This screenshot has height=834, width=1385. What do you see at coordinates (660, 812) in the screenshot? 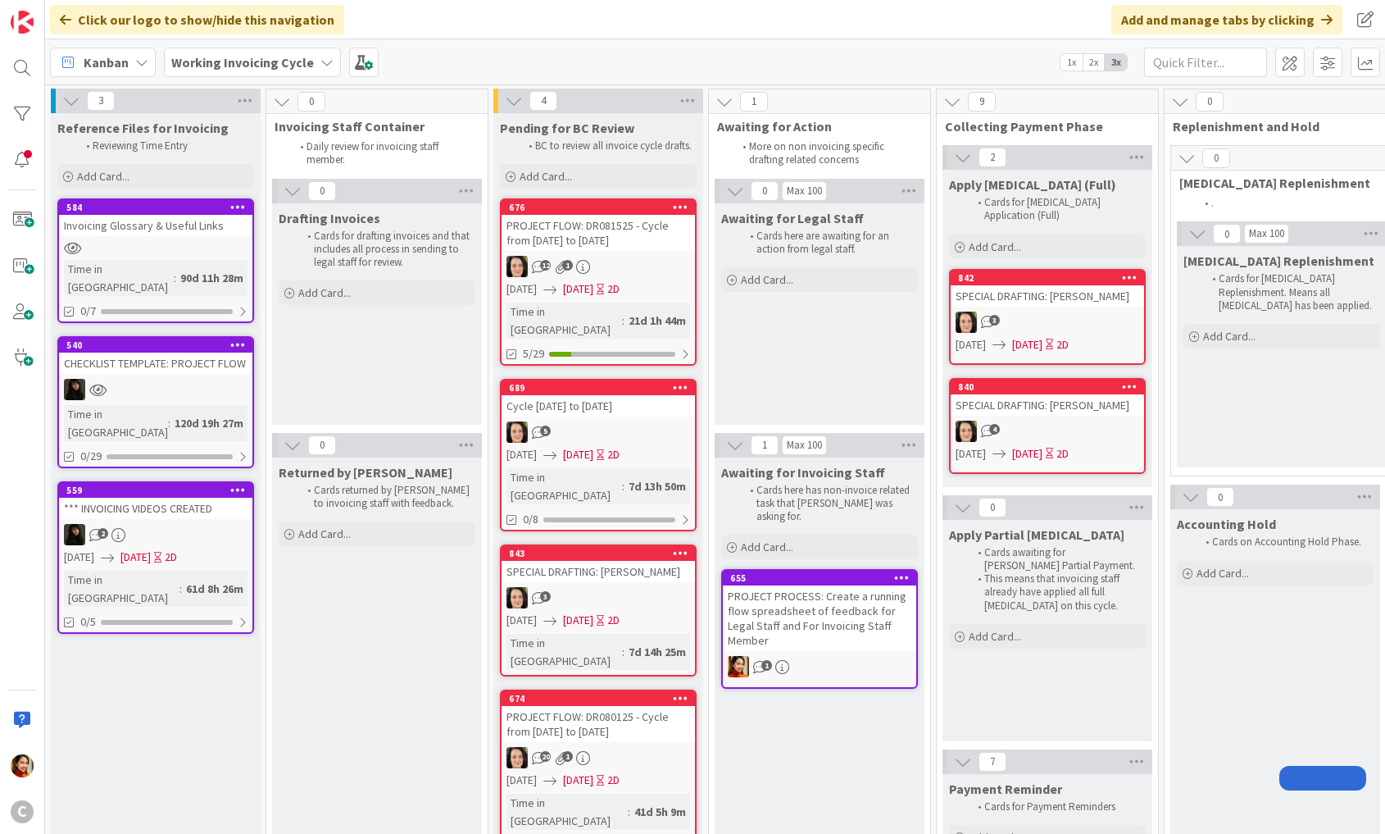
I see `div: 41d 5h 9m` at bounding box center [660, 812].